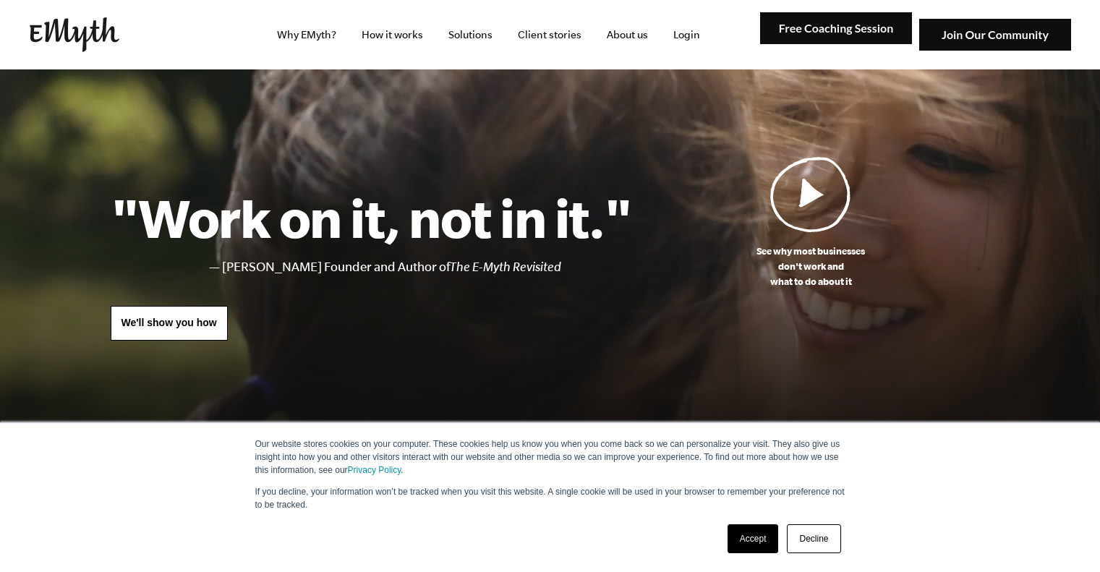 This screenshot has width=1100, height=572. I want to click on img: Join Our Community, so click(995, 35).